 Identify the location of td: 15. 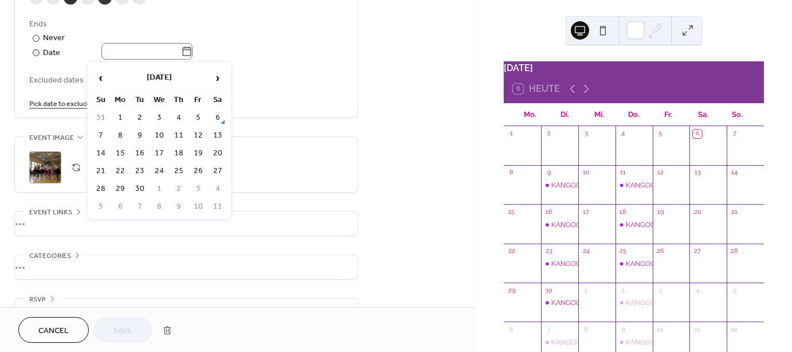
(120, 153).